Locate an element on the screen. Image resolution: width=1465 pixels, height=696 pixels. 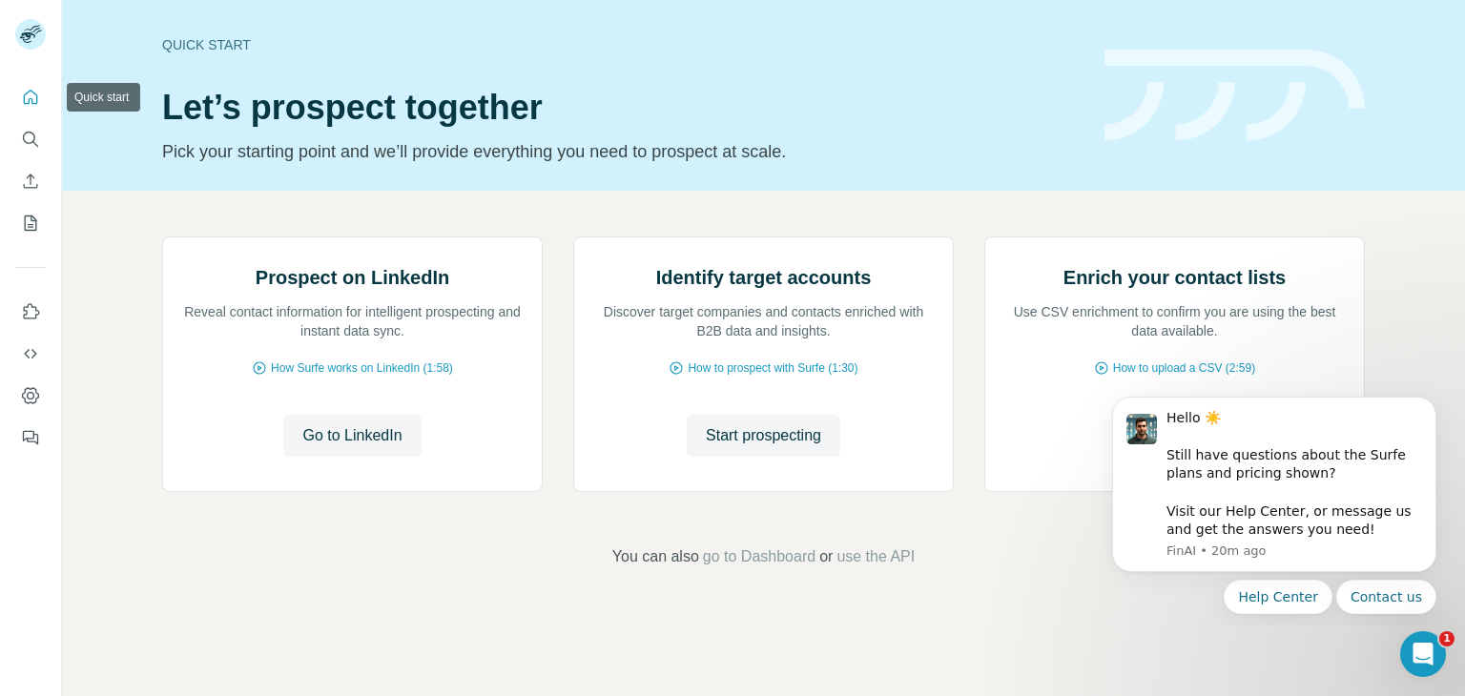
button: Use Surfe on LinkedIn is located at coordinates (31, 312).